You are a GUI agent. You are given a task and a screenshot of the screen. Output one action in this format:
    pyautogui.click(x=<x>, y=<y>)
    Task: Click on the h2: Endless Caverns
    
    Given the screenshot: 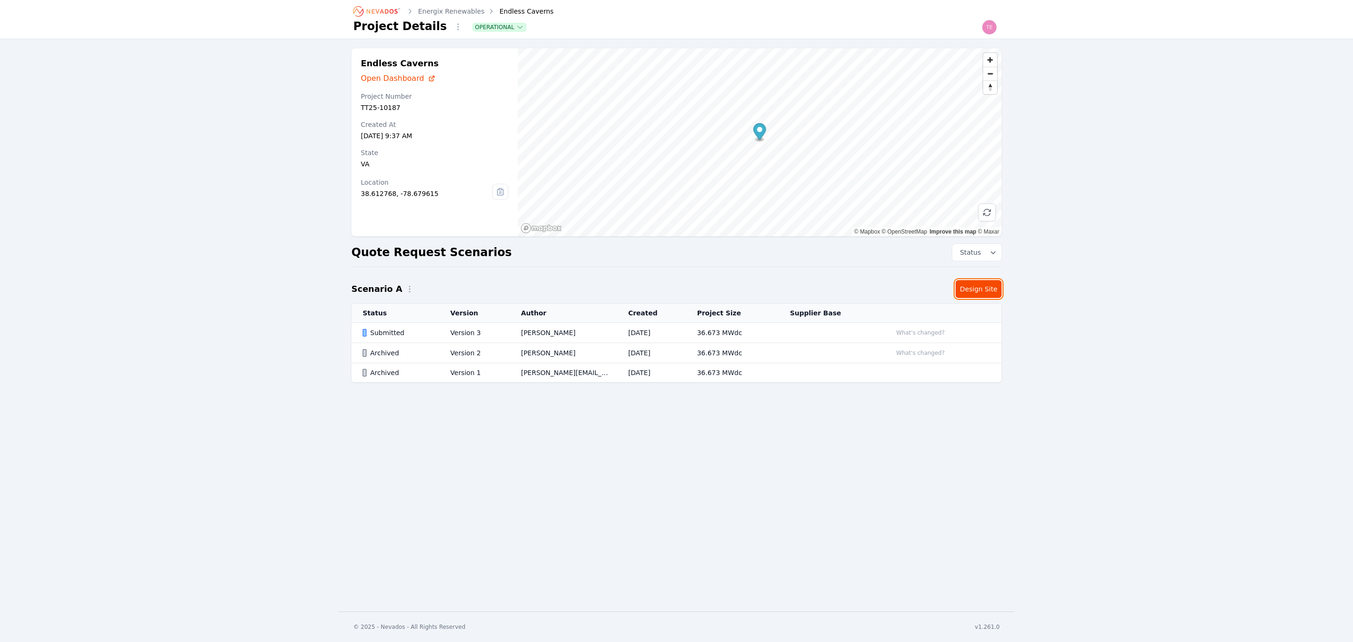 What is the action you would take?
    pyautogui.click(x=434, y=63)
    